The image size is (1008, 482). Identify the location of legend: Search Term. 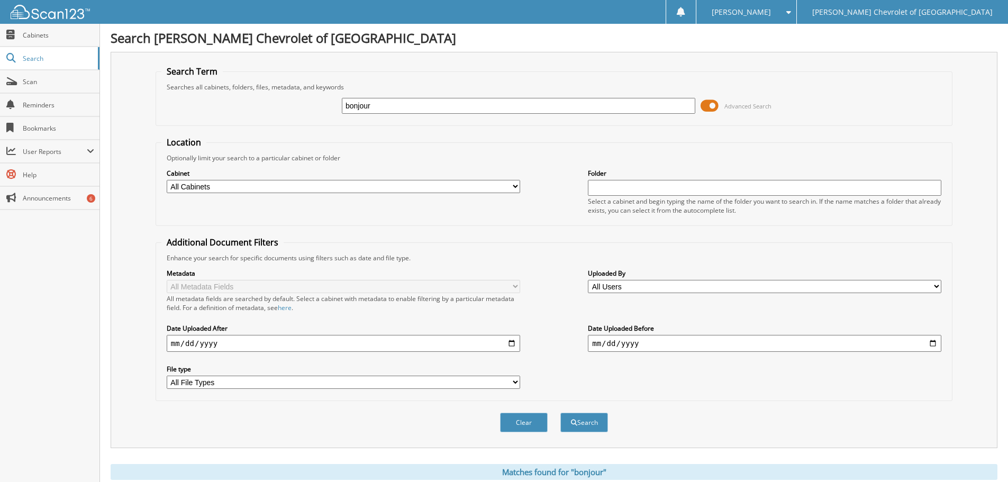
(192, 71).